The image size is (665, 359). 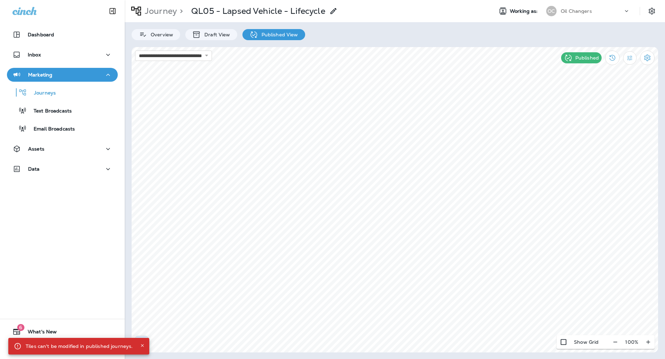 I want to click on span: What's New, so click(x=39, y=333).